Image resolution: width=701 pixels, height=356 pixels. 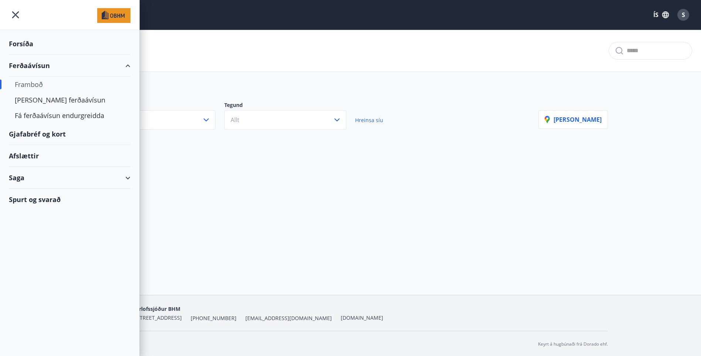 I want to click on p: Keyrt á hugbúnaði frá Dorado ehf., so click(x=573, y=344).